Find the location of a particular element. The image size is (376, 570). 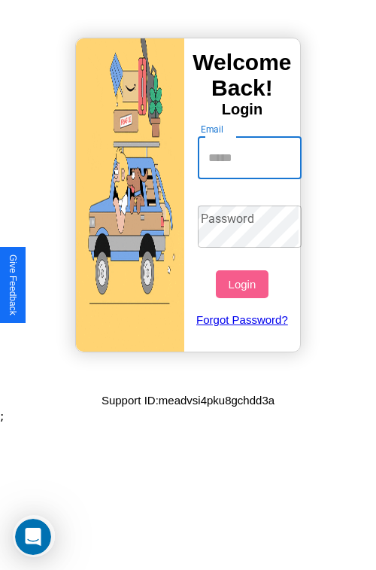

div: Open Intercom Messenger is located at coordinates (143, 26).